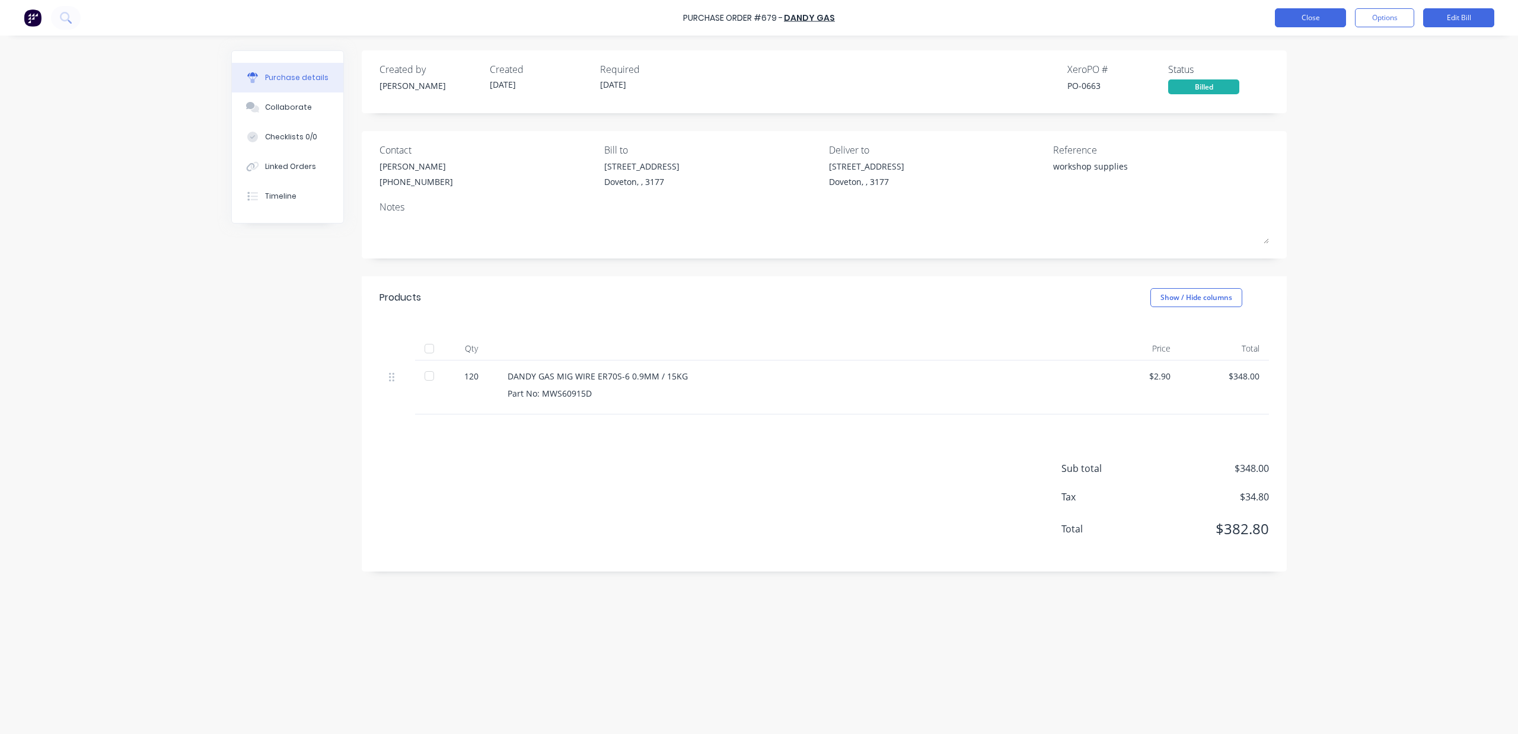 The width and height of the screenshot is (1518, 734). Describe the element at coordinates (288, 137) in the screenshot. I see `button: Checklists 0/0` at that location.